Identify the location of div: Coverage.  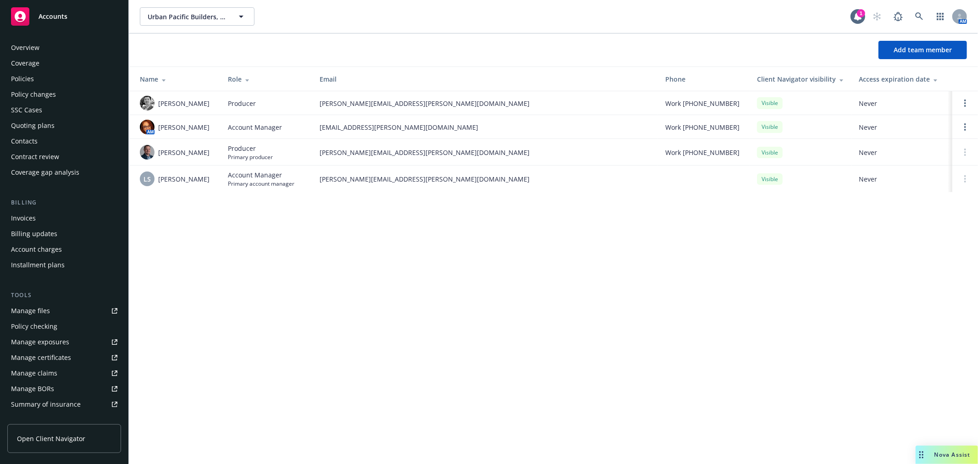
(25, 63).